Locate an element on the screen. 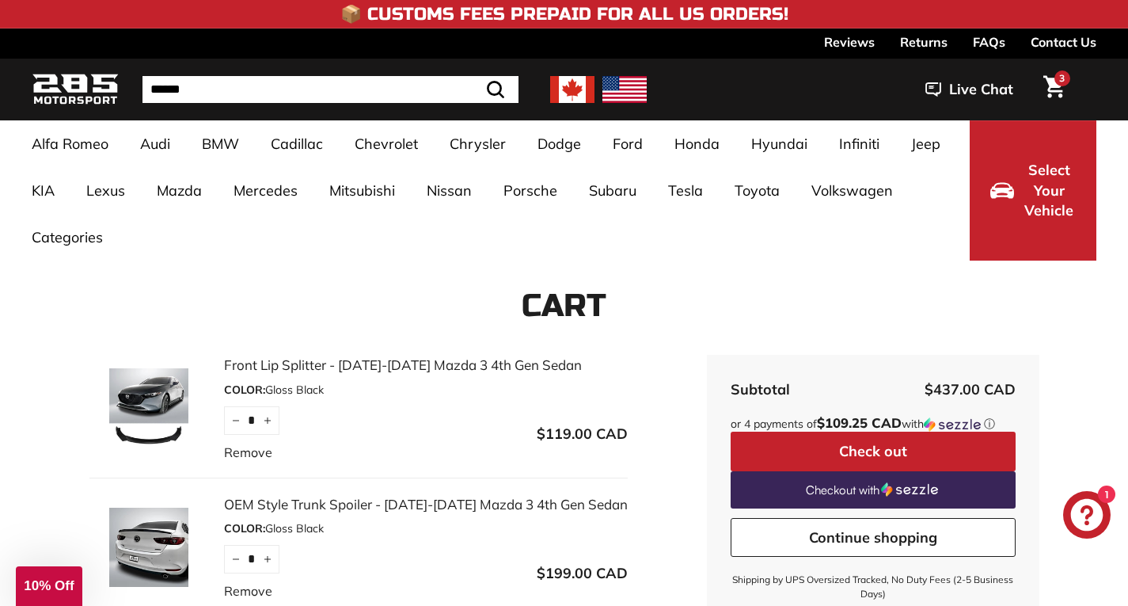  small: Shipping by UPS Oversized Tracked, No Duty Fees (2-5 Business Days) is located at coordinates (873, 587).